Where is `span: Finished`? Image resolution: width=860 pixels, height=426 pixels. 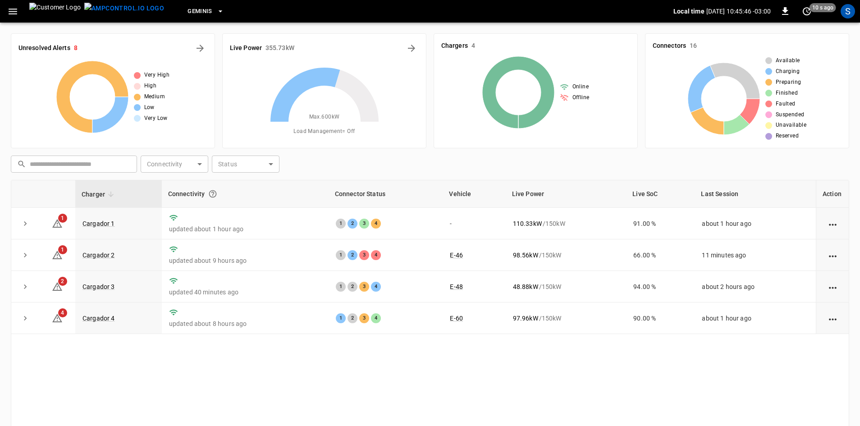 span: Finished is located at coordinates (786, 93).